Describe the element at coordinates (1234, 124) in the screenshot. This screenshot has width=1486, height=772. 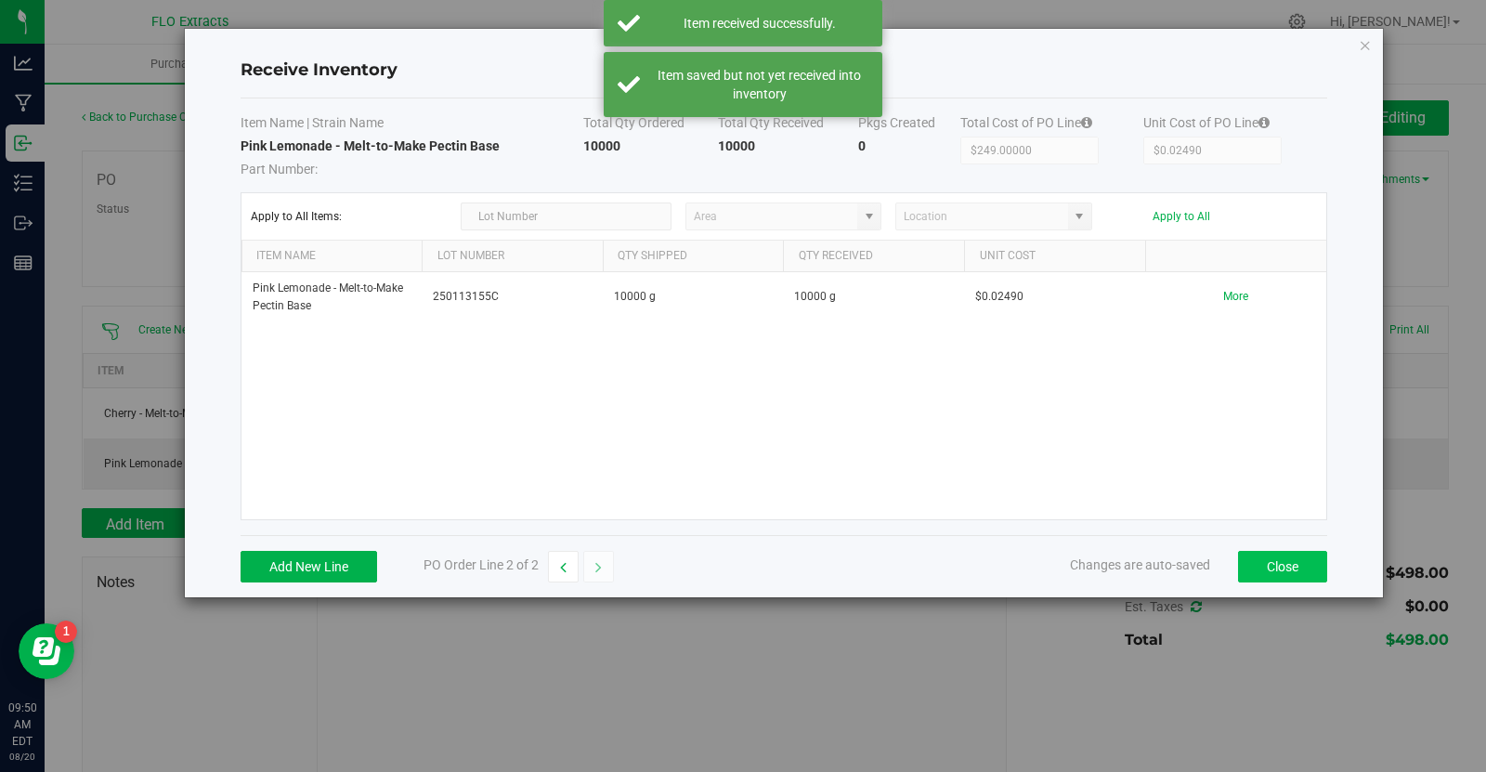
I see `th: Unit Cost of PO Line` at that location.